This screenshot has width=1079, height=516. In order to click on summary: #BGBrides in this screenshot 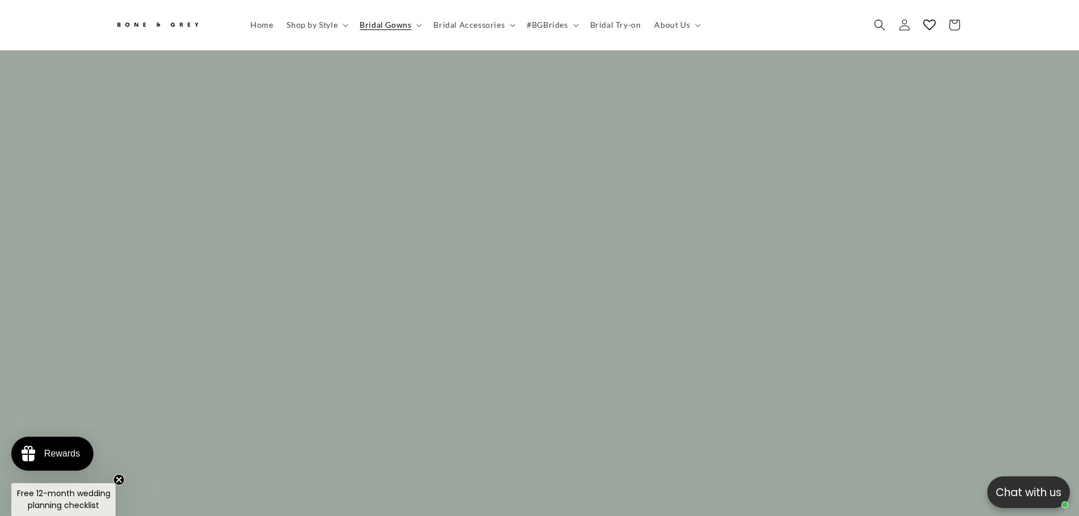, I will do `click(551, 25)`.